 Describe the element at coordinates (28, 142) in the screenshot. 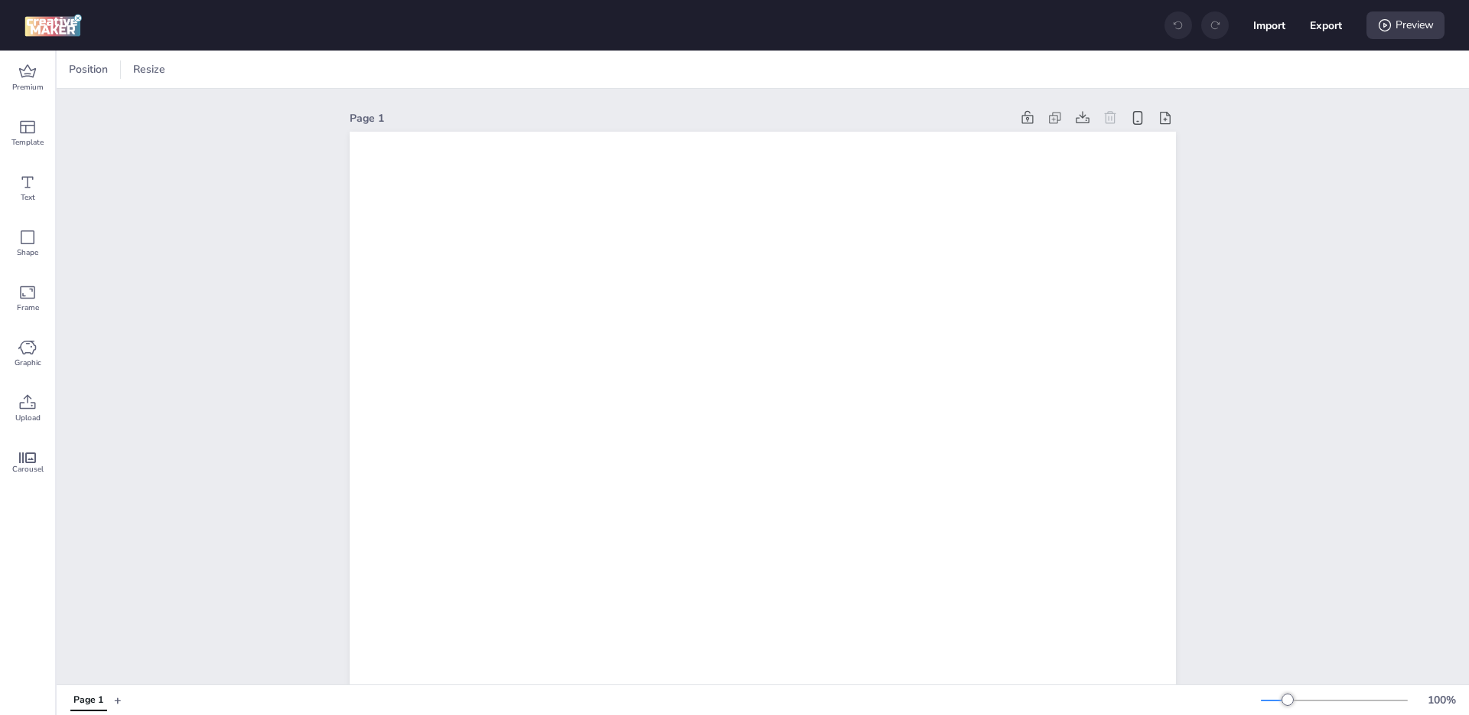

I see `span: Template` at that location.